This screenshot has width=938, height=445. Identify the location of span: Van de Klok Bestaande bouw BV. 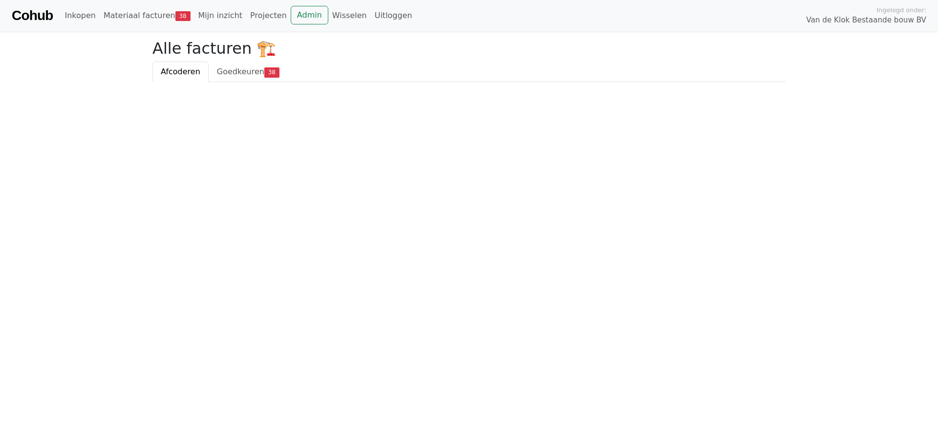
(866, 20).